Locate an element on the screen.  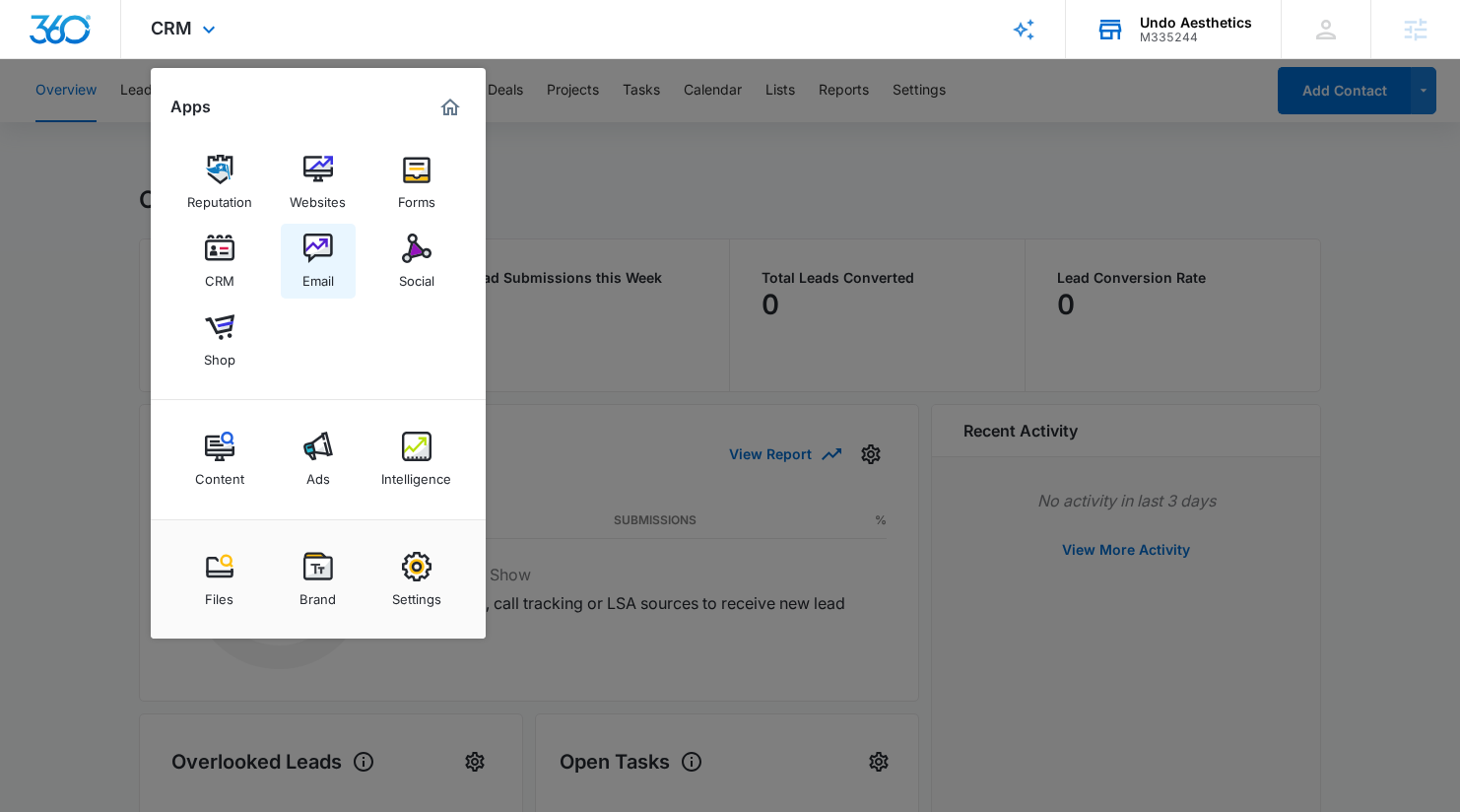
div: Websites is located at coordinates (317, 197).